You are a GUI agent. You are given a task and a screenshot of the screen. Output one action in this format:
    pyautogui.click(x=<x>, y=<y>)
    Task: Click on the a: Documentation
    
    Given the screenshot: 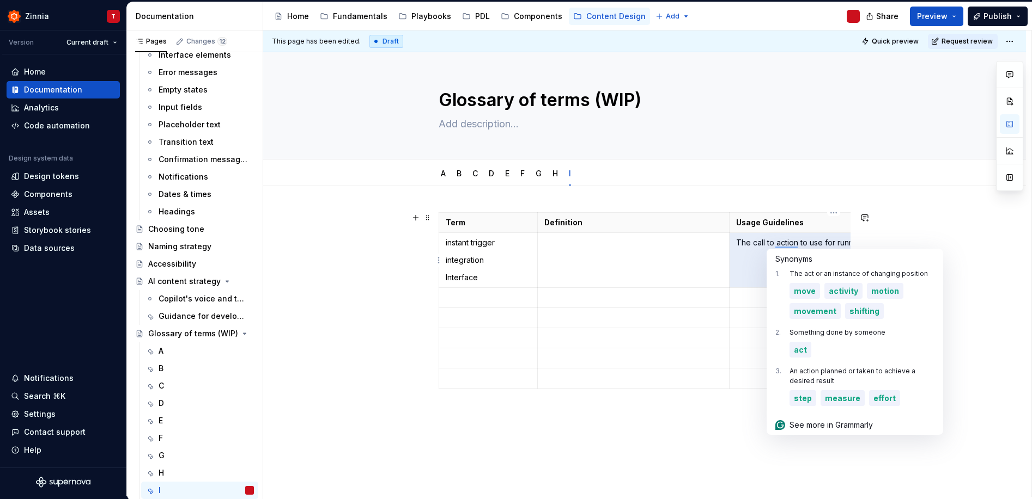 What is the action you would take?
    pyautogui.click(x=63, y=90)
    